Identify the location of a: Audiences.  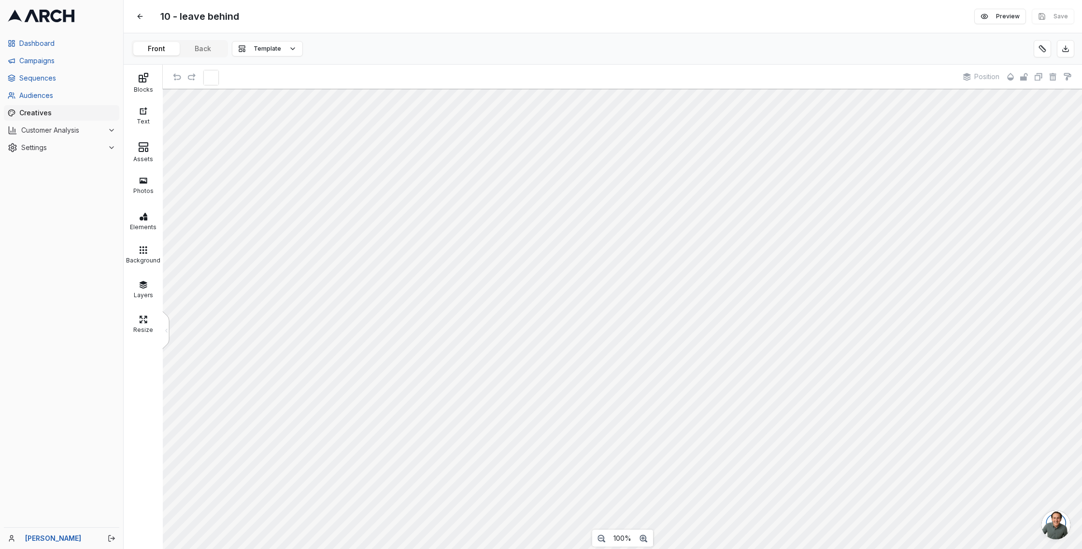
(61, 96).